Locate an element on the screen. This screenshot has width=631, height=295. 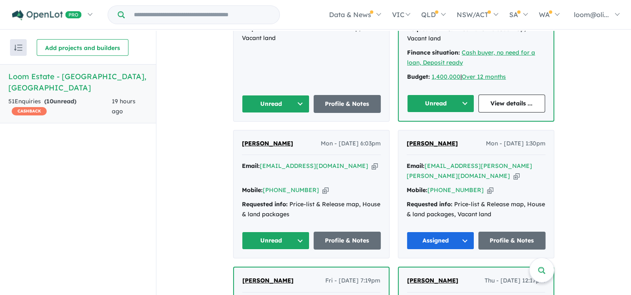
button: Add projects and builders is located at coordinates (83, 48).